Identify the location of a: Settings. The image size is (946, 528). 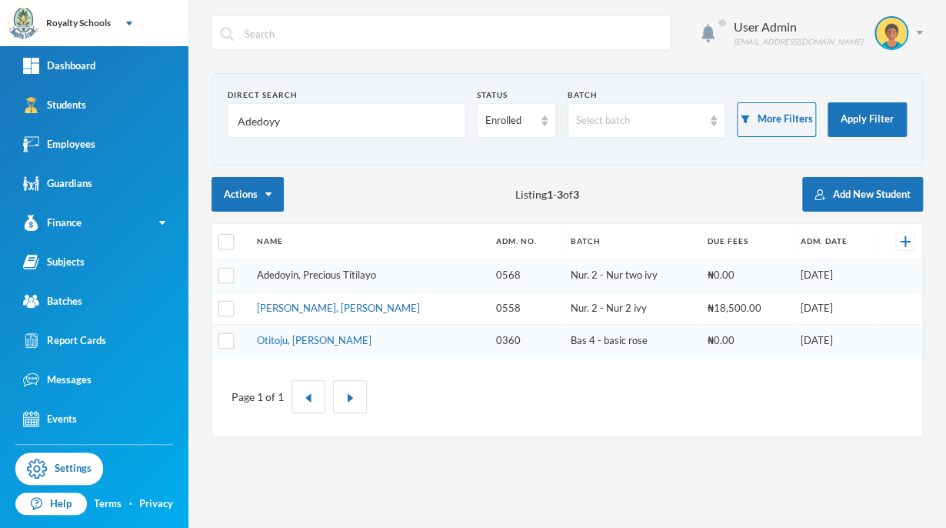
(59, 468).